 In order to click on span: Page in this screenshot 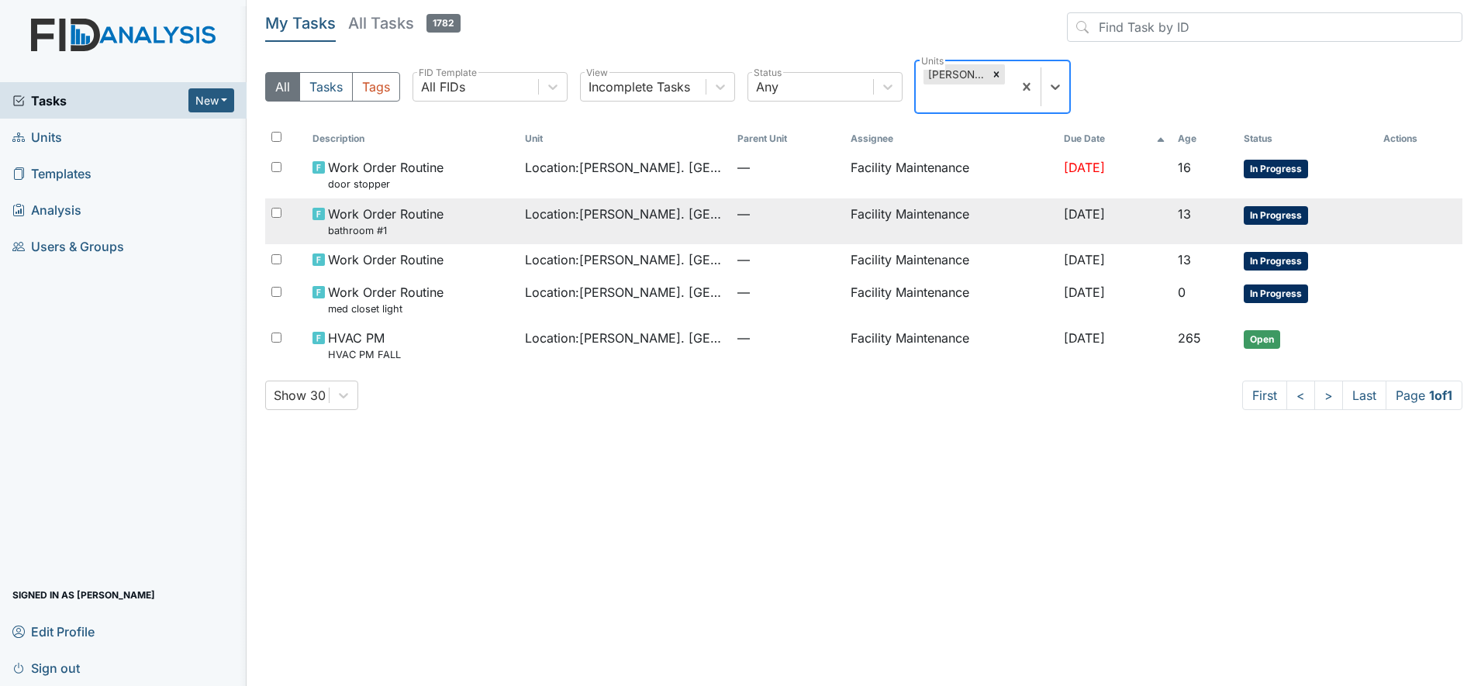, I will do `click(1424, 395)`.